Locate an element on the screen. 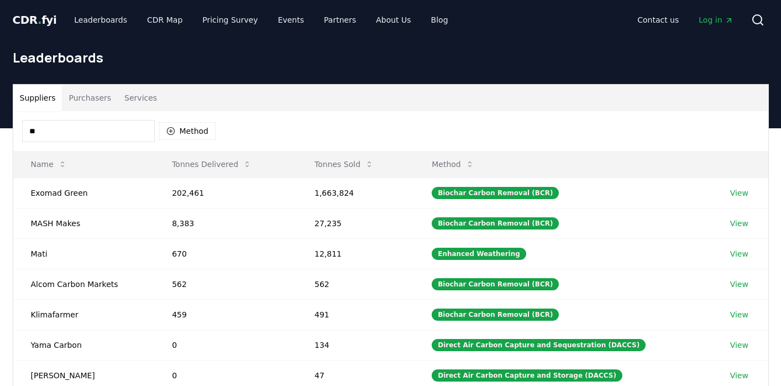 The height and width of the screenshot is (386, 781). button: Name is located at coordinates (49, 164).